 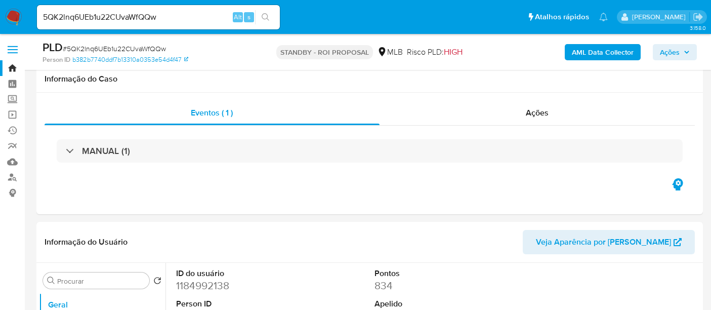 What do you see at coordinates (237, 304) in the screenshot?
I see `dt: Person ID` at bounding box center [237, 304].